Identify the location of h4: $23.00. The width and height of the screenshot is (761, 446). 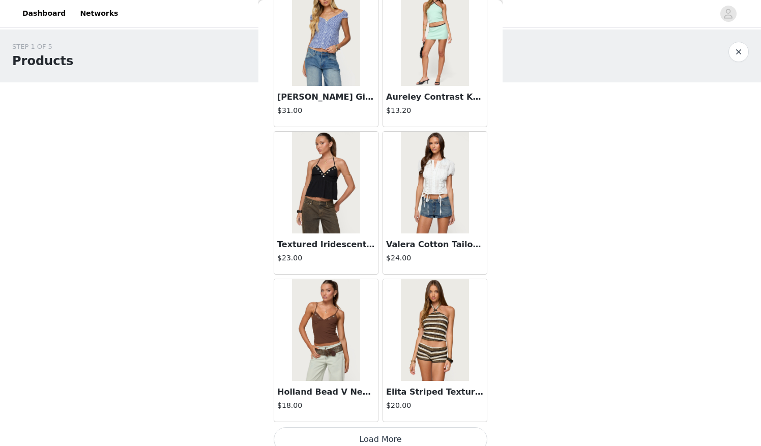
(326, 258).